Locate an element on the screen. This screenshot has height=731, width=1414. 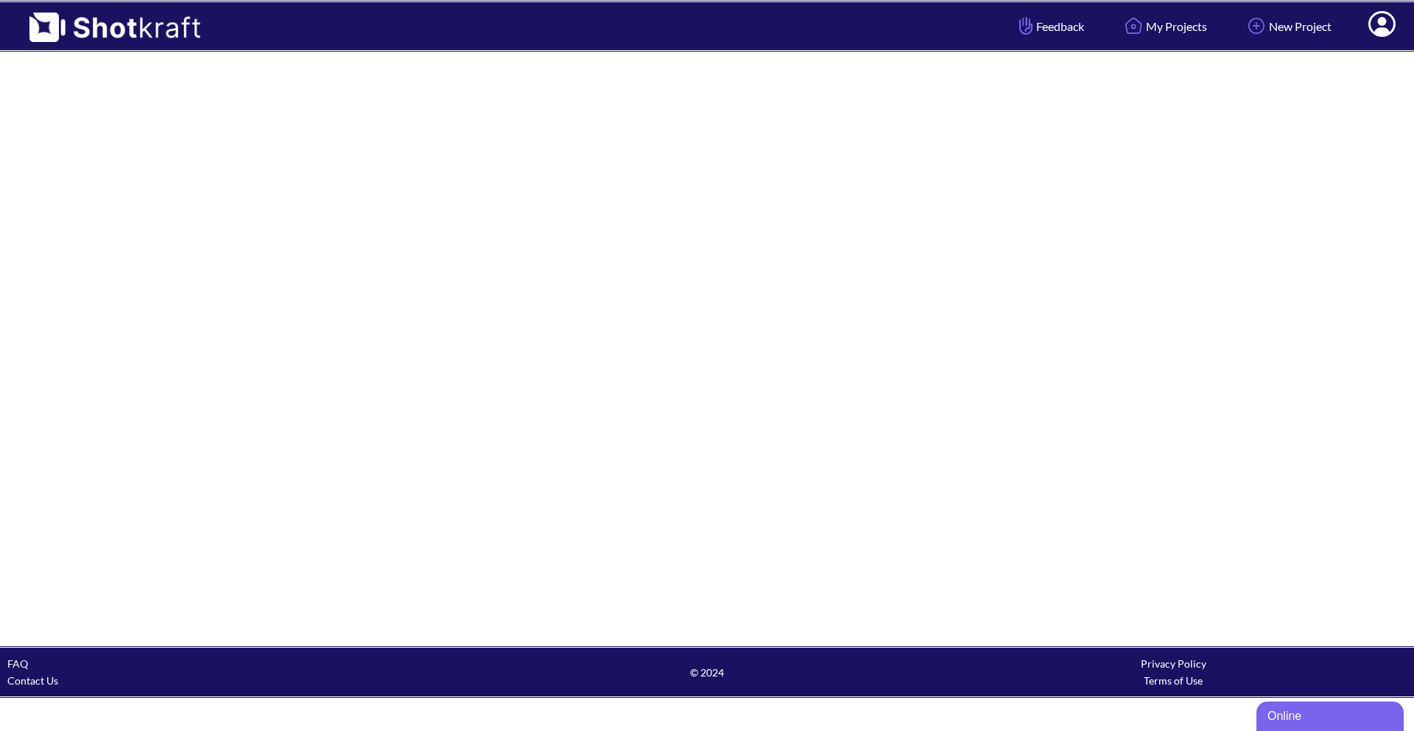
div: Terms of Use is located at coordinates (1173, 680).